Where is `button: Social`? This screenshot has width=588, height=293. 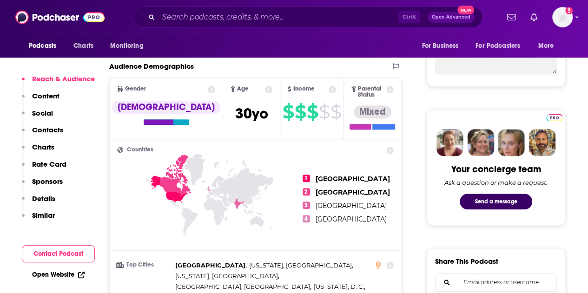
button: Social is located at coordinates (37, 117).